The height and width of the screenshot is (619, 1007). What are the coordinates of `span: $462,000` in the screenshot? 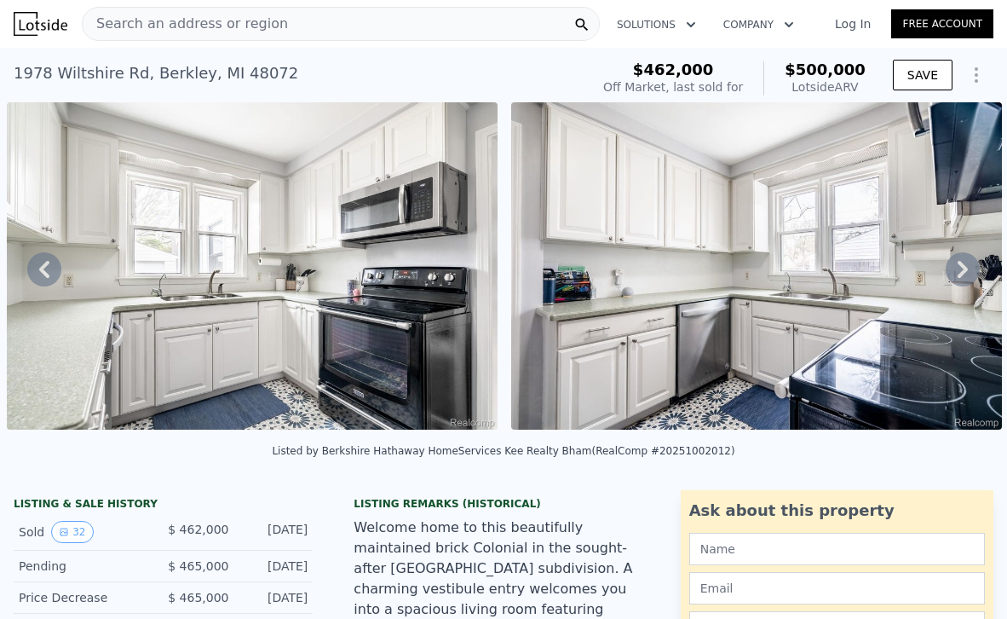 It's located at (673, 69).